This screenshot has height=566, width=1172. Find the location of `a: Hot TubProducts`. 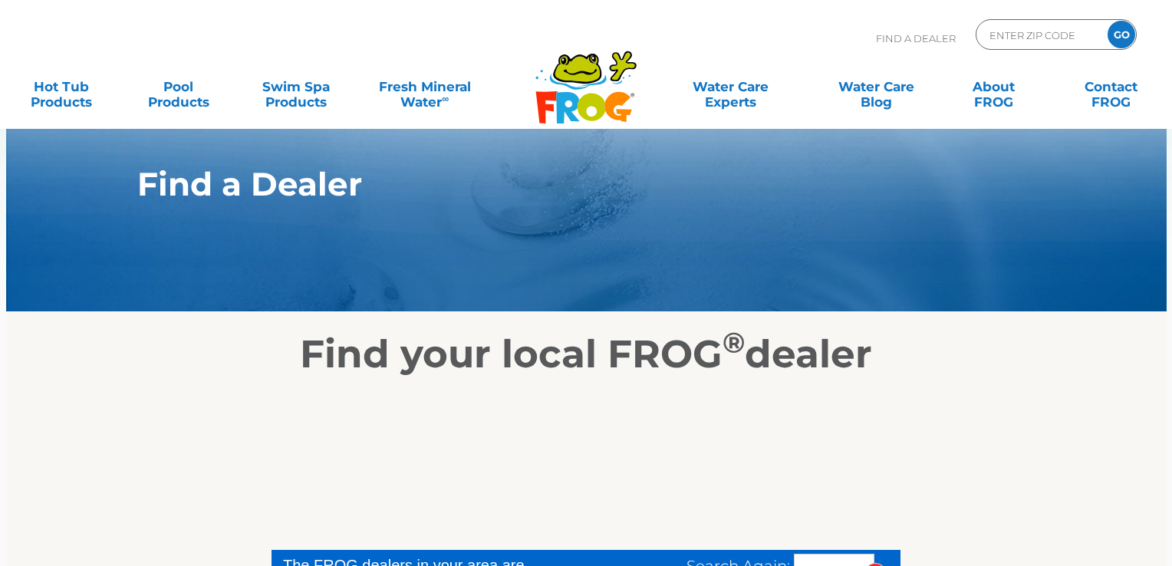

a: Hot TubProducts is located at coordinates (61, 87).